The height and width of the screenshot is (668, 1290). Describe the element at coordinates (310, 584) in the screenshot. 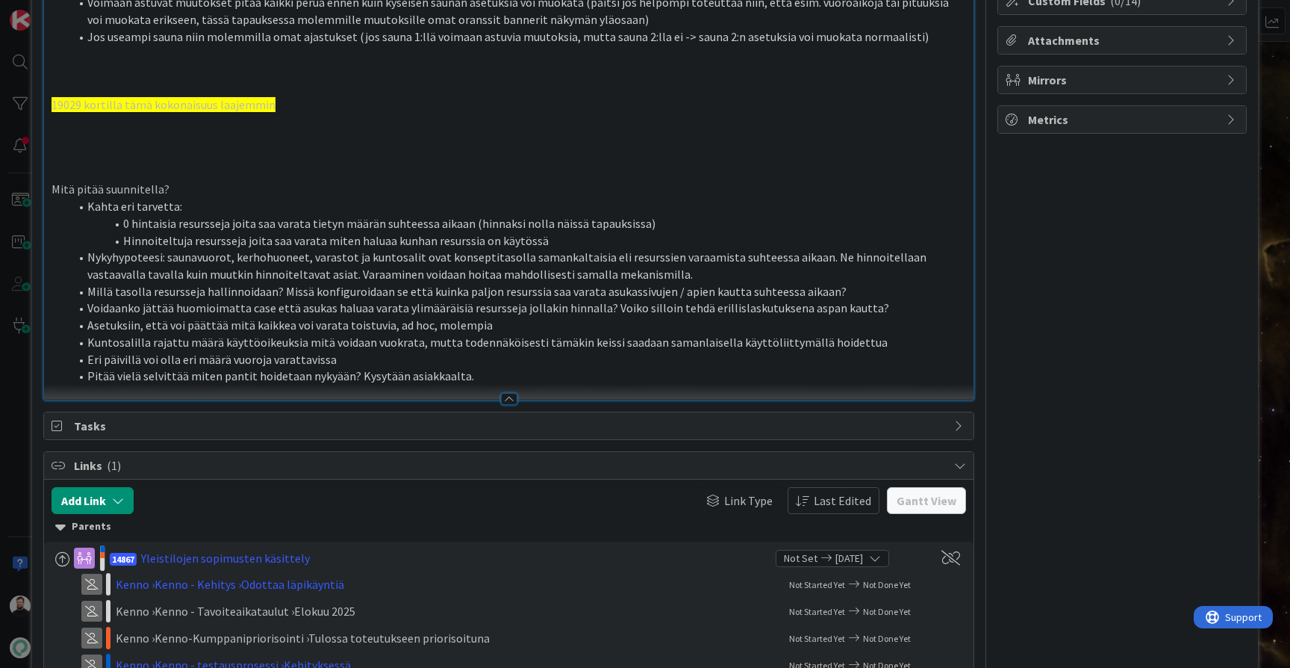

I see `div: Kenno › Kenno - Kehitys › Odottaa läpikäyntiä` at that location.